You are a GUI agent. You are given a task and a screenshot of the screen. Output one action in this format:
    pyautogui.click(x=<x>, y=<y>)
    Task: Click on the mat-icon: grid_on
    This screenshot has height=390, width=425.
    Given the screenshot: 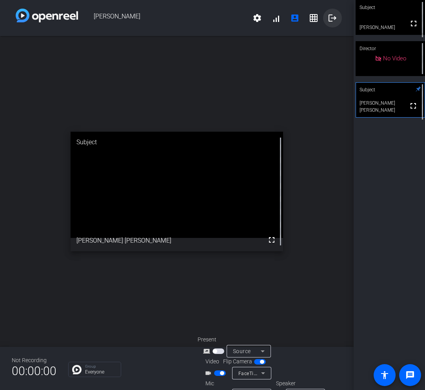 What is the action you would take?
    pyautogui.click(x=313, y=18)
    